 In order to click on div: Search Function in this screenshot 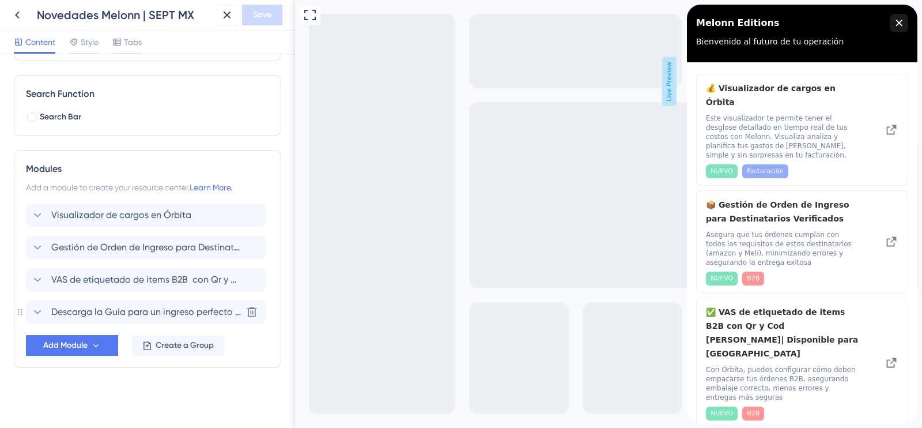, I will do `click(148, 94)`.